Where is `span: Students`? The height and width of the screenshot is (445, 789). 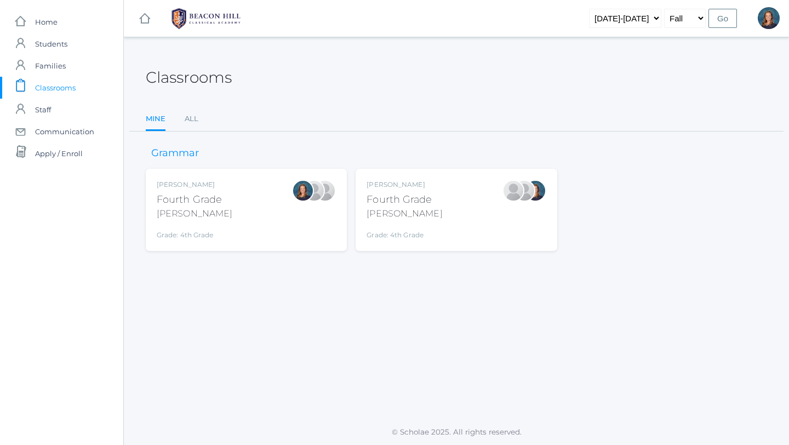
span: Students is located at coordinates (51, 44).